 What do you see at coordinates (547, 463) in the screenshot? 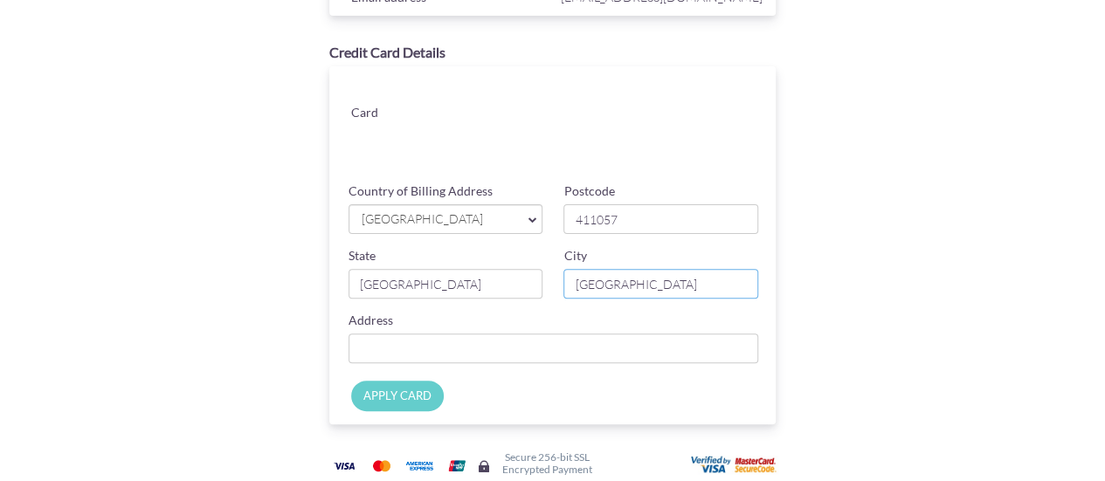
I see `h6: Secure 256-bit SSL Encrypted Payment` at bounding box center [547, 463].